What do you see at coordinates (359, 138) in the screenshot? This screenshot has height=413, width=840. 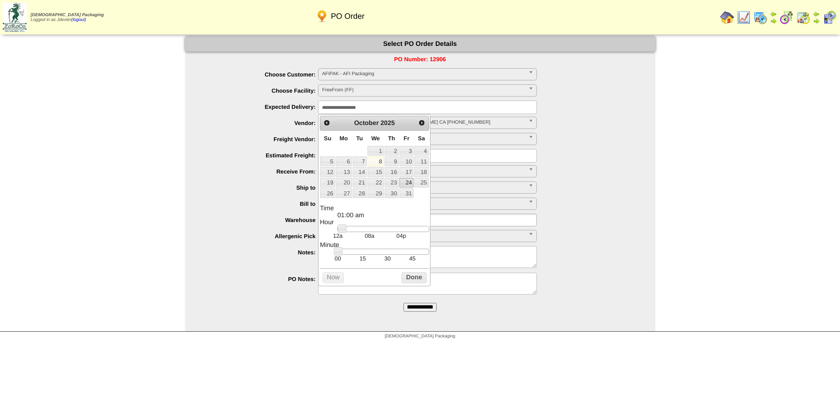 I see `span: Tuesday` at bounding box center [359, 138].